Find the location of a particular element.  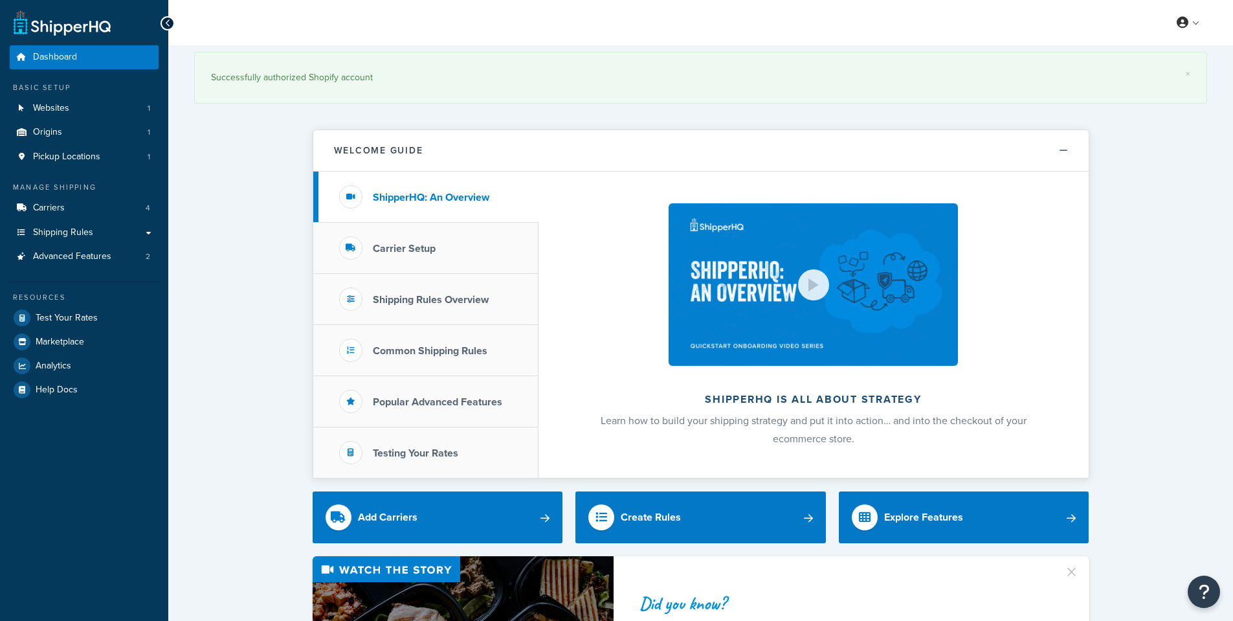

h3: Shipping Rules Overview is located at coordinates (430, 300).